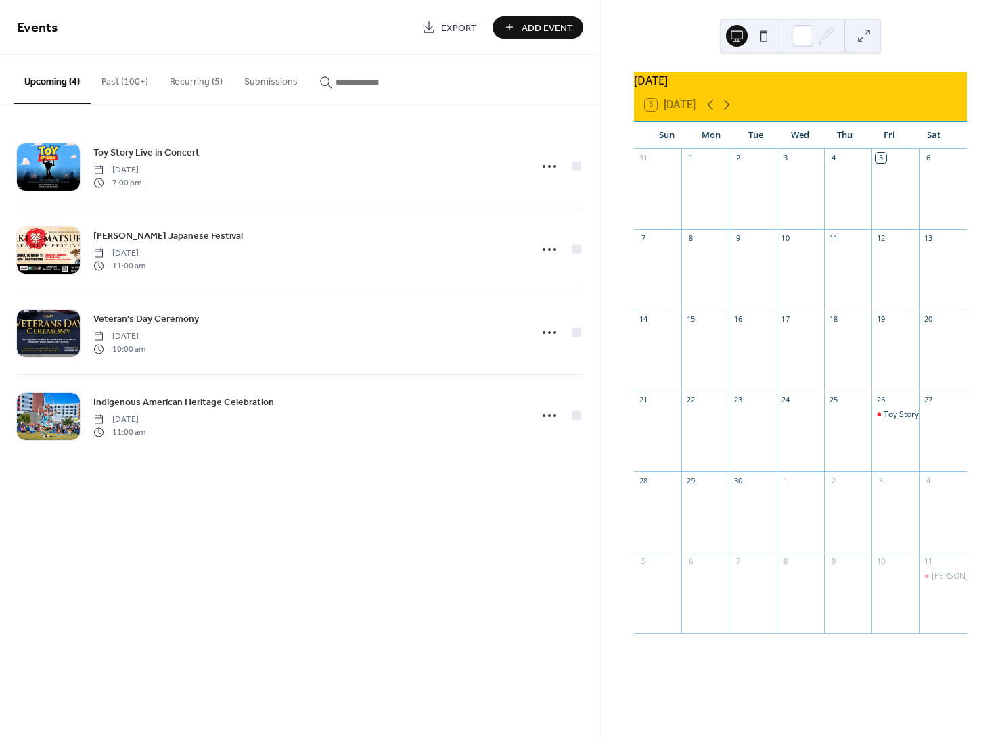 The image size is (1000, 739). What do you see at coordinates (642, 400) in the screenshot?
I see `div: 21` at bounding box center [642, 400].